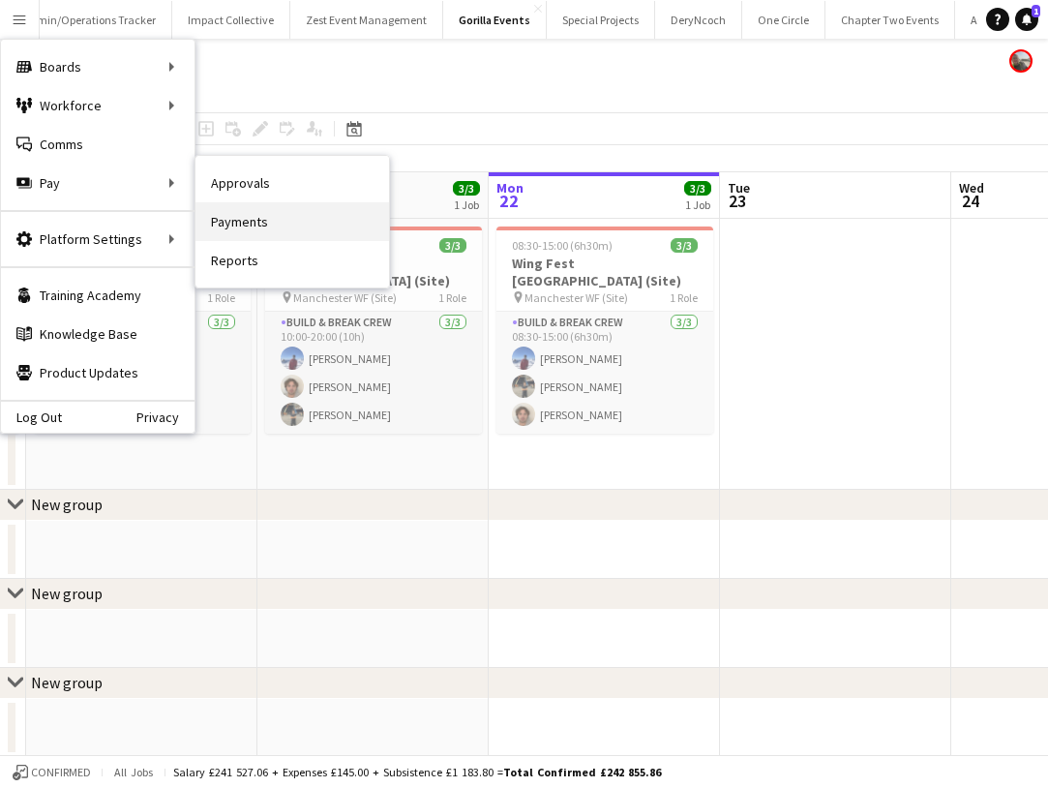  Describe the element at coordinates (98, 295) in the screenshot. I see `a: Training Academy` at that location.